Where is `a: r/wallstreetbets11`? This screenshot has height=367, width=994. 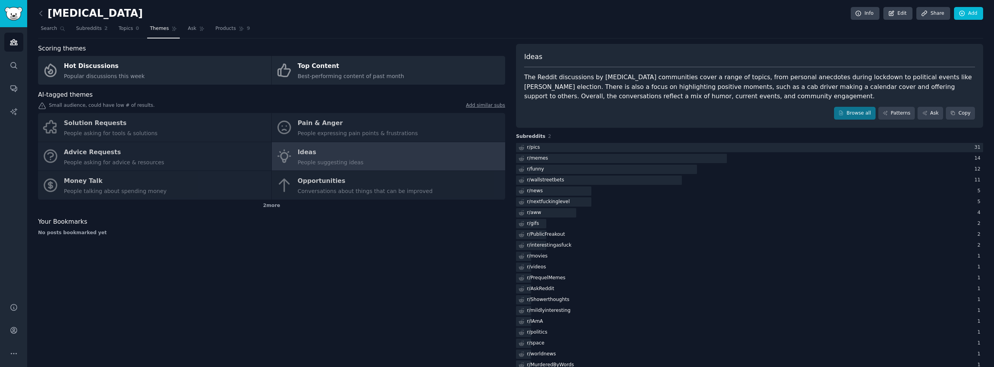 a: r/wallstreetbets11 is located at coordinates (749, 180).